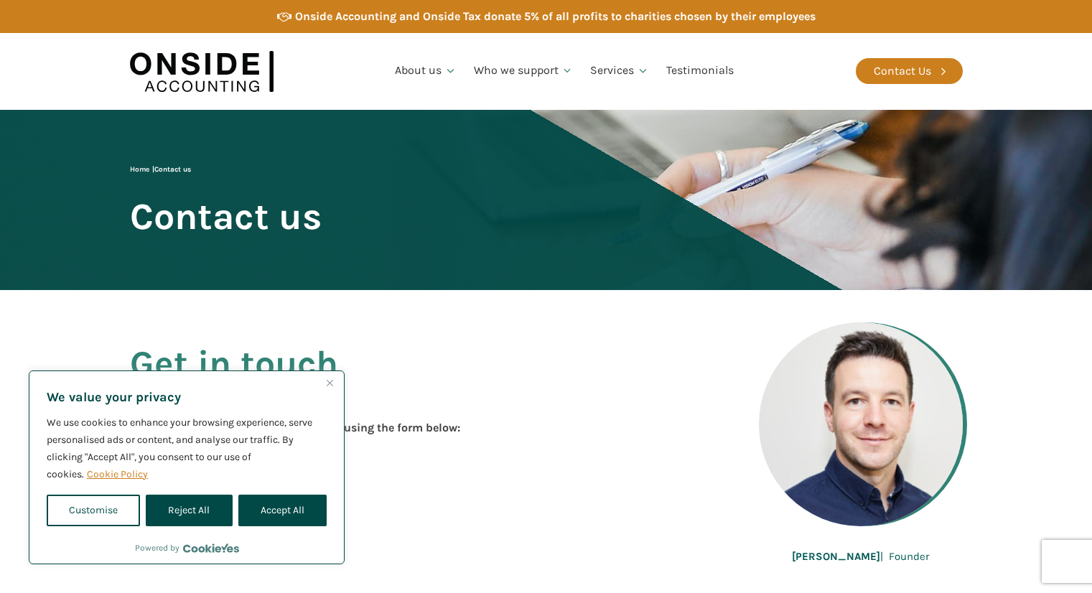  I want to click on button: Close, so click(330, 383).